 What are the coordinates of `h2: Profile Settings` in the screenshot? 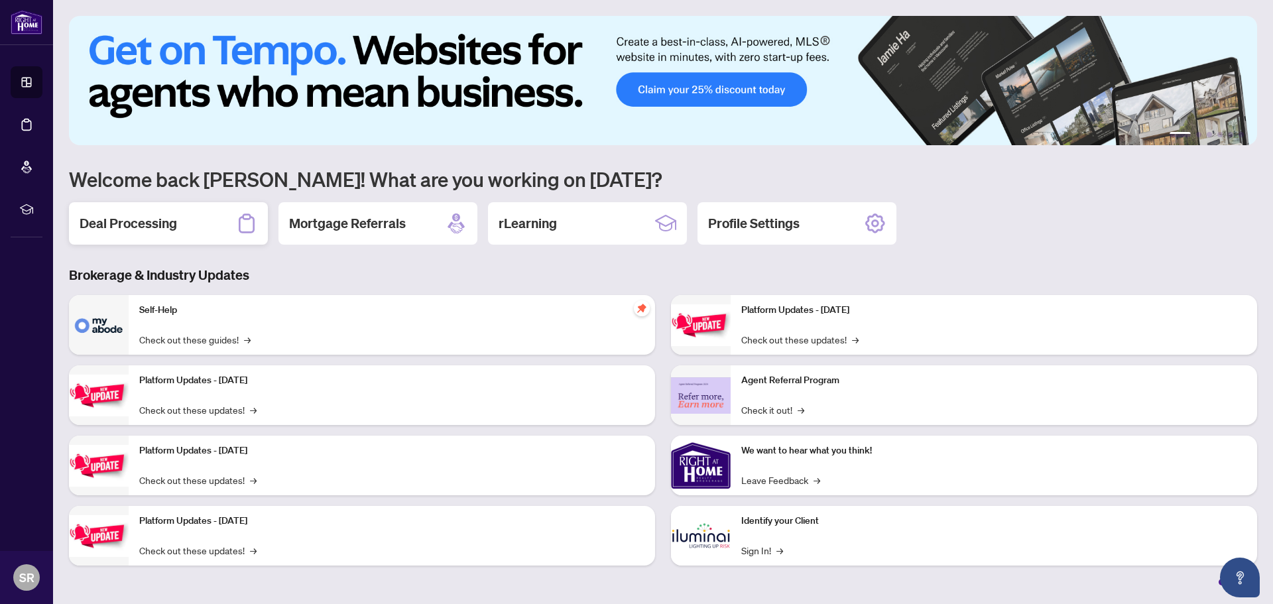 It's located at (754, 223).